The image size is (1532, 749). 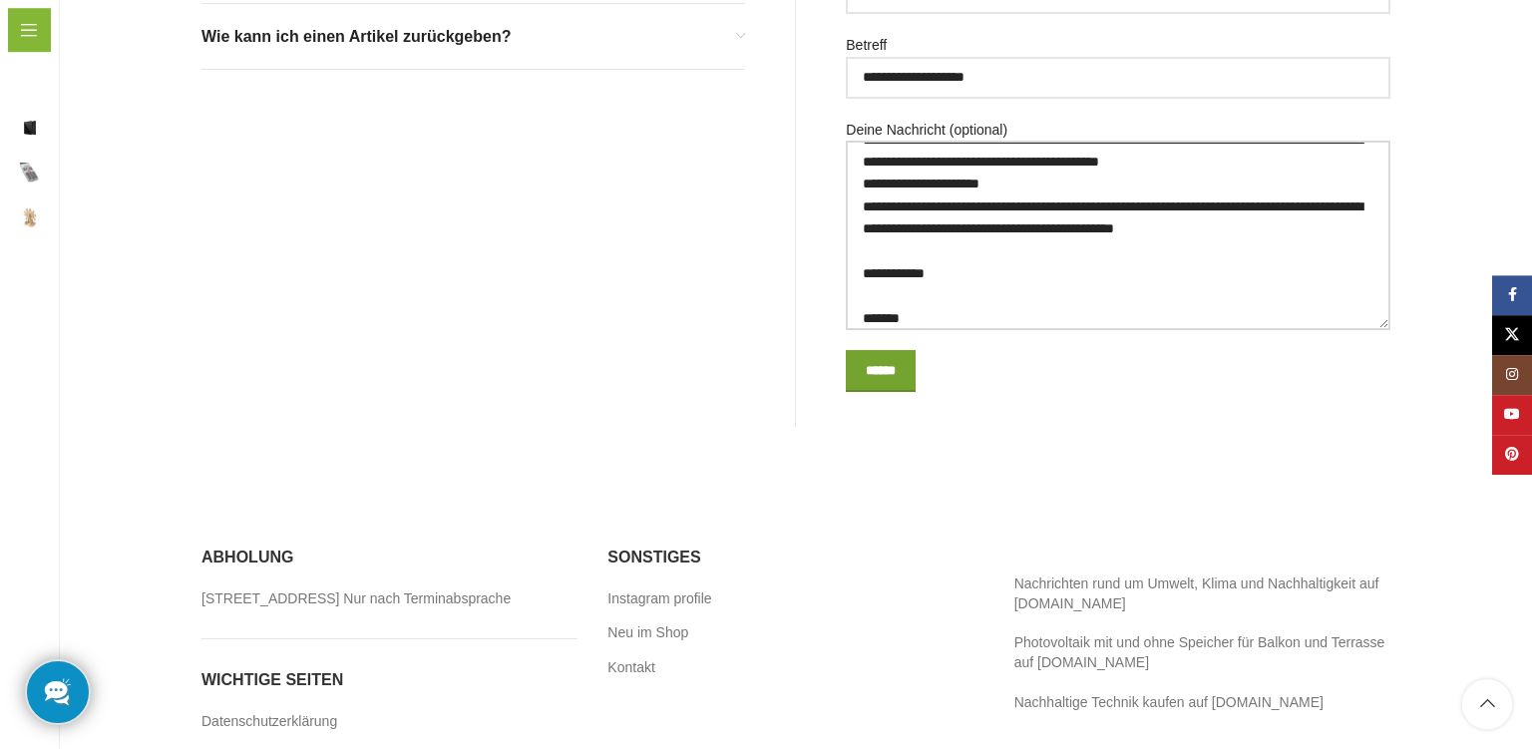 I want to click on textarea: Deine Nachricht (optional), so click(x=1118, y=235).